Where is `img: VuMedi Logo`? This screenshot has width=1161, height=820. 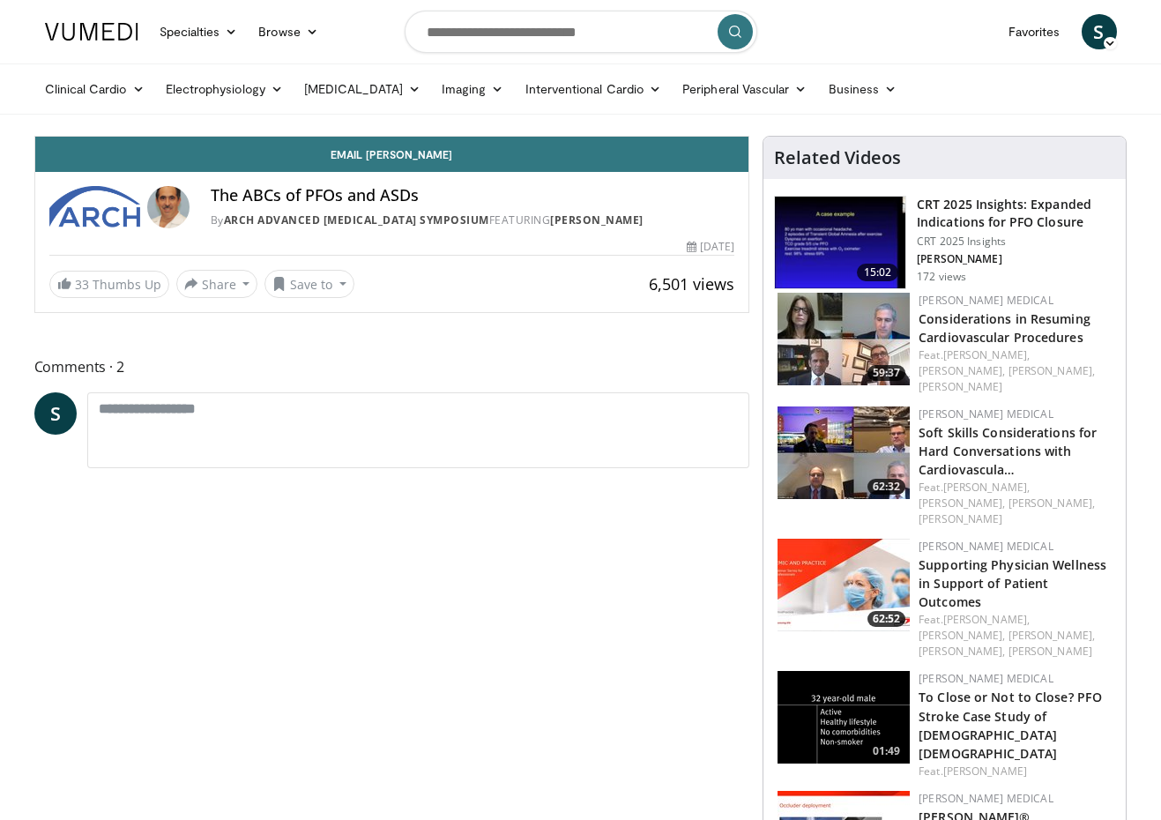
img: VuMedi Logo is located at coordinates (92, 32).